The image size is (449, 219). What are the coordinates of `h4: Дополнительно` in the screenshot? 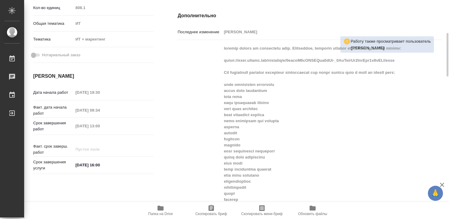 It's located at (310, 16).